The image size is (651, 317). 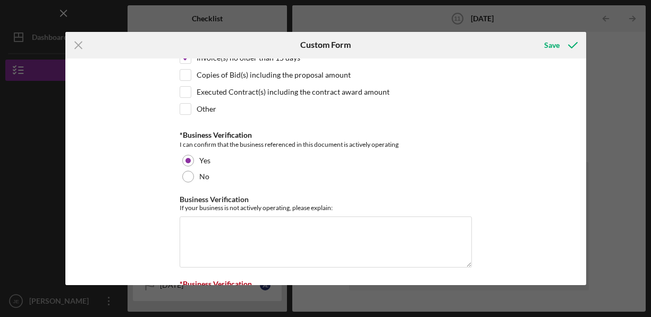 I want to click on h6: Custom Form, so click(x=325, y=45).